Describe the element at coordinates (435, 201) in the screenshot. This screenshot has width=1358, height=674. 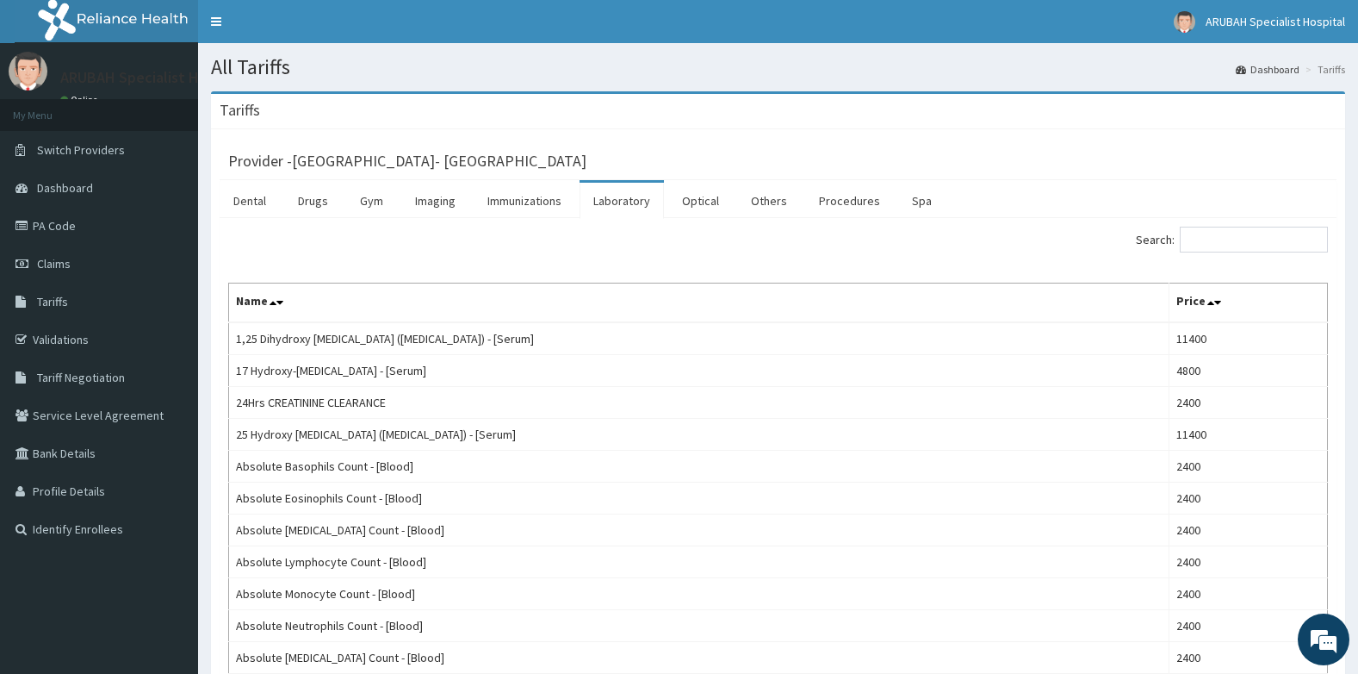
I see `a: Imaging` at that location.